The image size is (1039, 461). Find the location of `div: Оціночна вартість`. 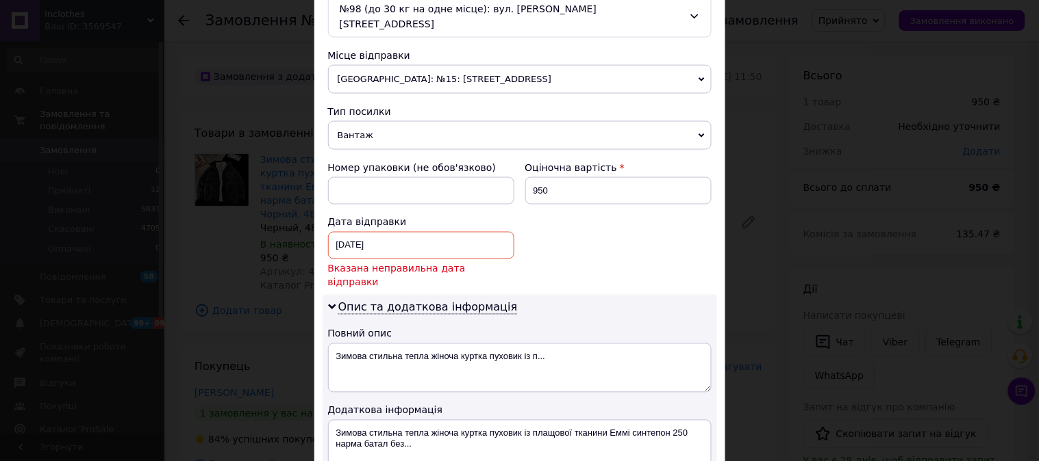

div: Оціночна вартість is located at coordinates (618, 168).